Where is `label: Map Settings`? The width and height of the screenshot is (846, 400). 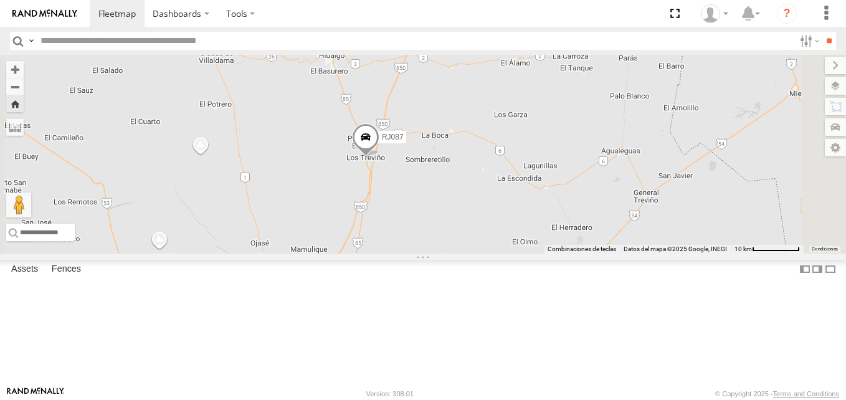 label: Map Settings is located at coordinates (835, 148).